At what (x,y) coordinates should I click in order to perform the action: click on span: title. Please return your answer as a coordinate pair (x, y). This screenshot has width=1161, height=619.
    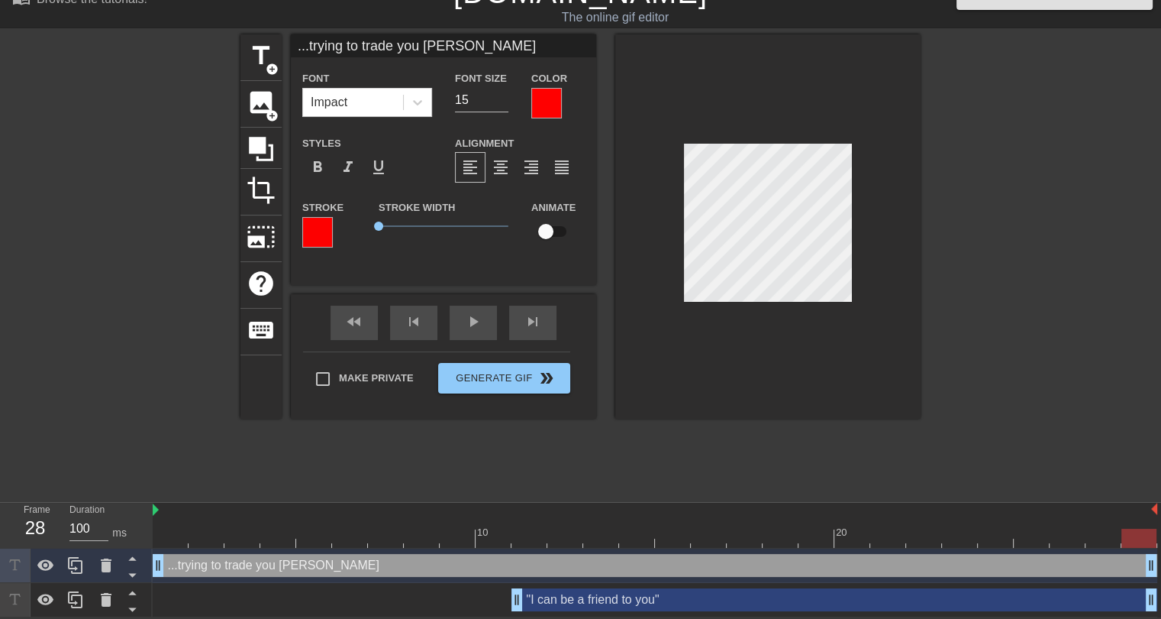
    Looking at the image, I should click on (261, 56).